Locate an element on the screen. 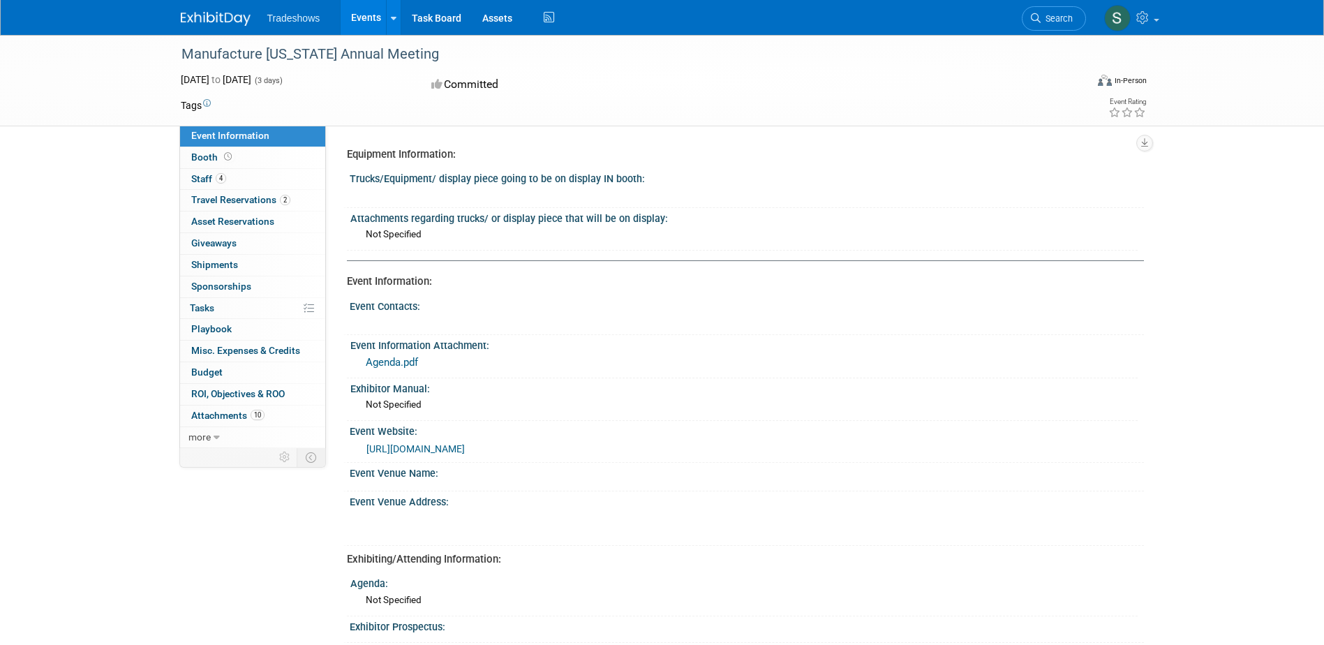 The width and height of the screenshot is (1324, 645). a: Booth is located at coordinates (253, 158).